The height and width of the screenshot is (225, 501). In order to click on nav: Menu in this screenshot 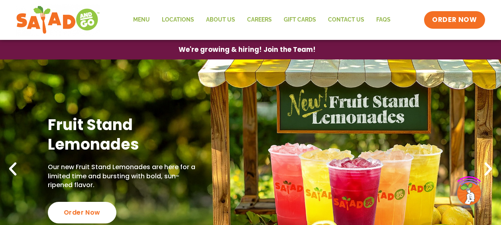, I will do `click(262, 20)`.